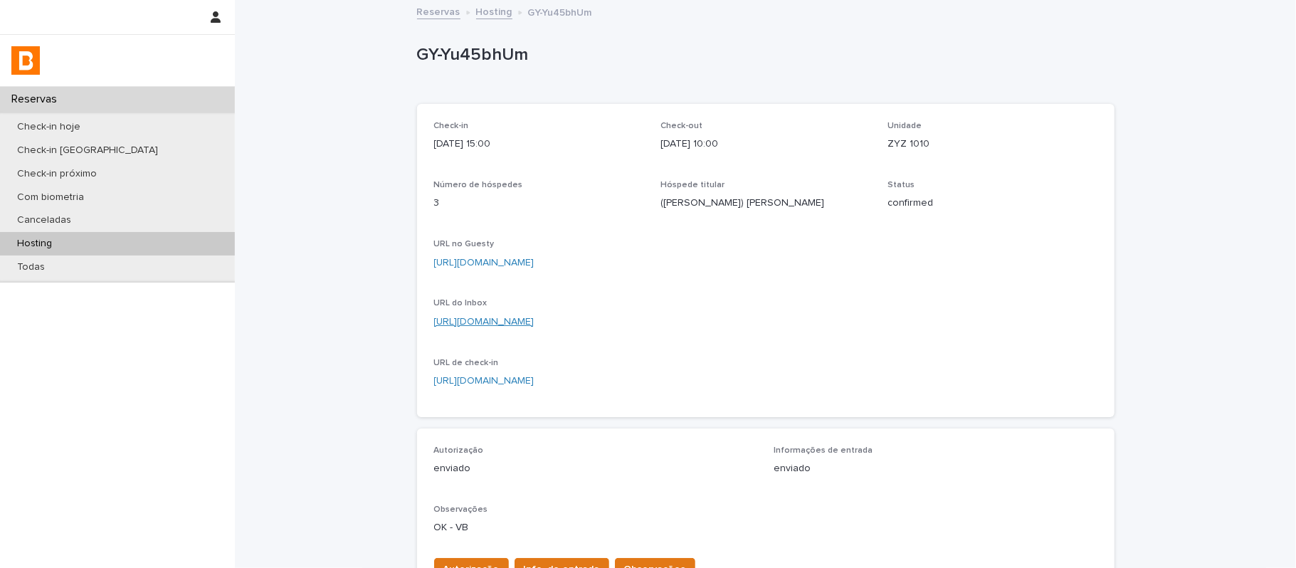 The width and height of the screenshot is (1296, 568). I want to click on span: URL do Inbox, so click(460, 303).